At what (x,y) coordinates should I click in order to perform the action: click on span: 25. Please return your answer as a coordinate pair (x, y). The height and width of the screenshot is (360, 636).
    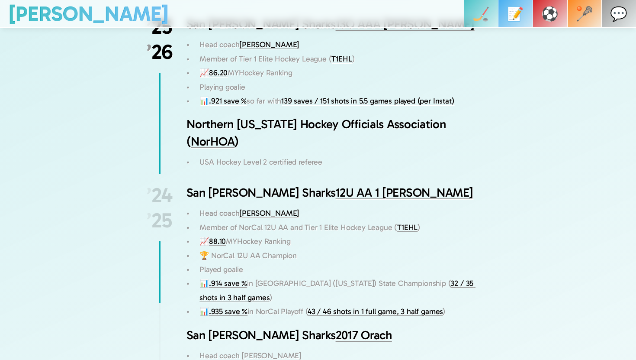
    Looking at the image, I should click on (161, 220).